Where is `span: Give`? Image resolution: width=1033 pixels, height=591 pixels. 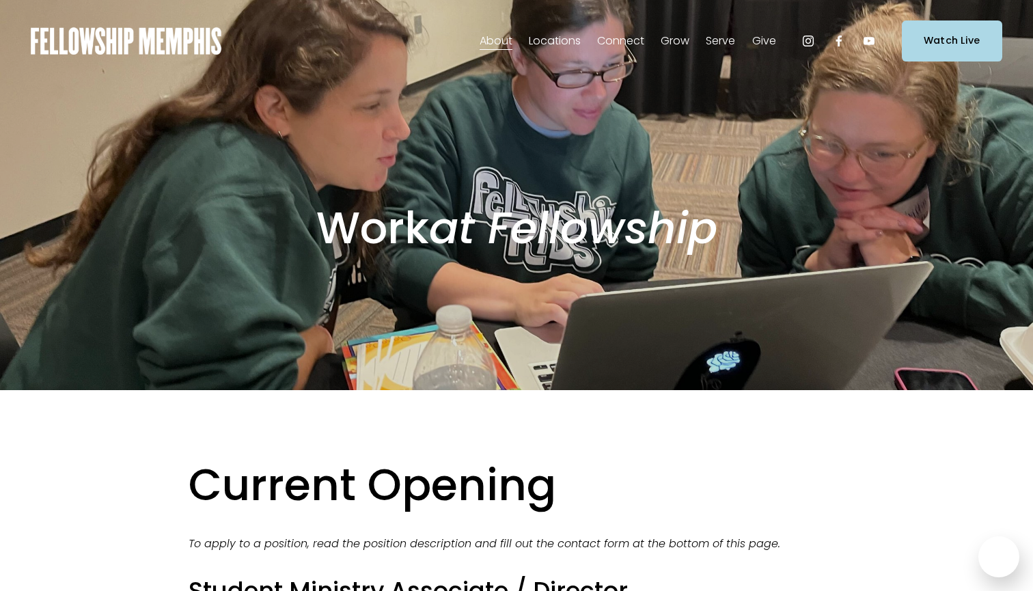
span: Give is located at coordinates (764, 41).